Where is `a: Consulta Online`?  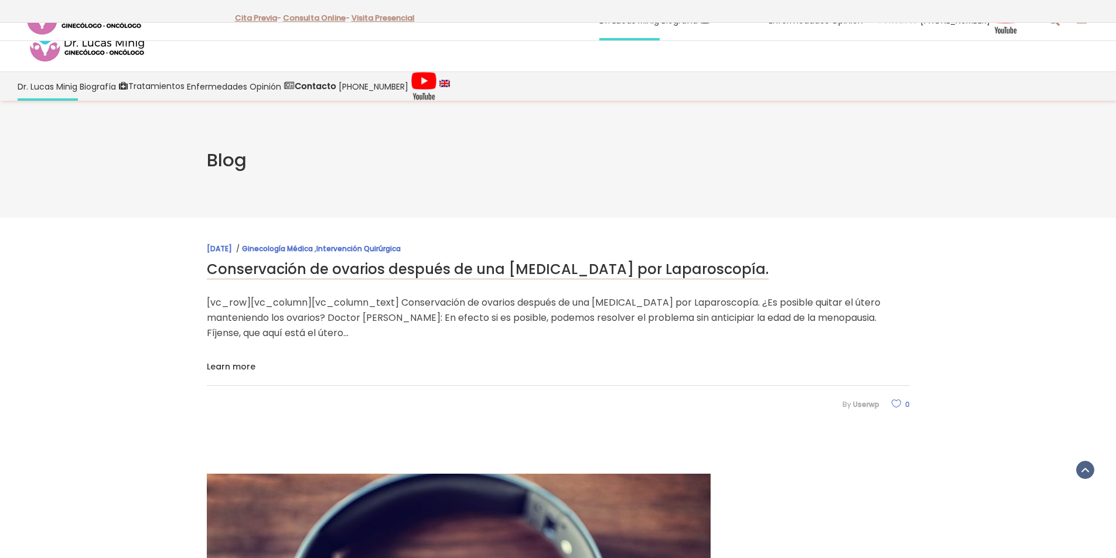
a: Consulta Online is located at coordinates (314, 18).